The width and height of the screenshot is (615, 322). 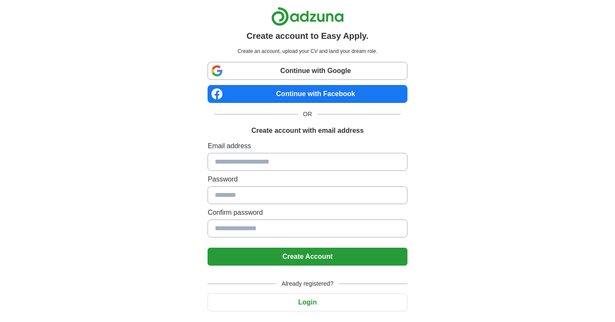 I want to click on a: Login, so click(x=307, y=302).